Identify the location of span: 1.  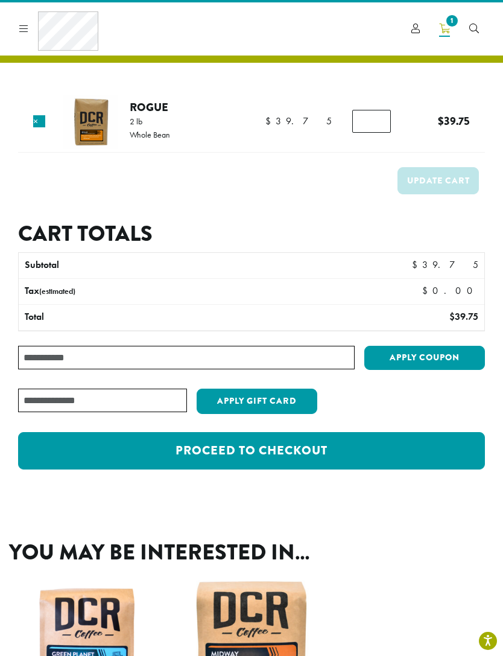
(452, 21).